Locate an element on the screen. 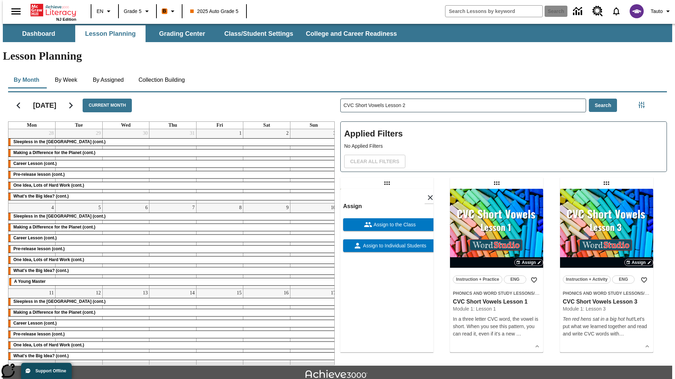  span: Assign to Individual Students is located at coordinates (394, 246).